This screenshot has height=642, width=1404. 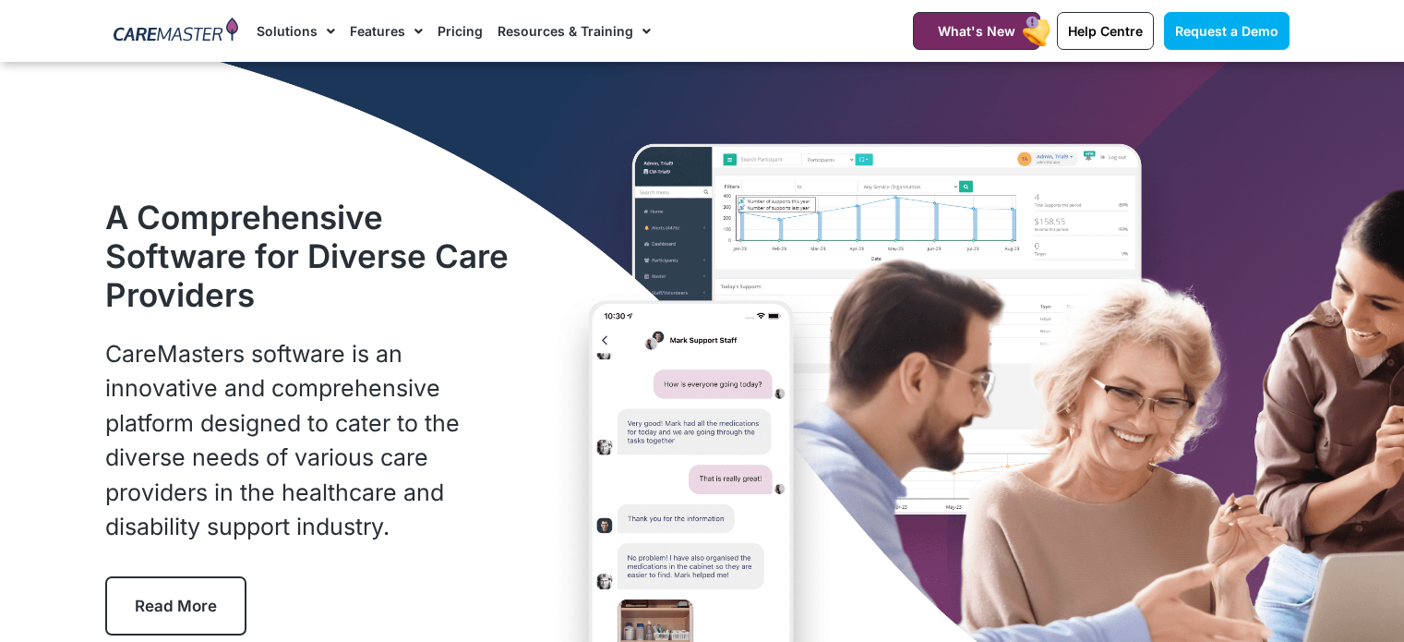 I want to click on span: What's New, so click(x=977, y=30).